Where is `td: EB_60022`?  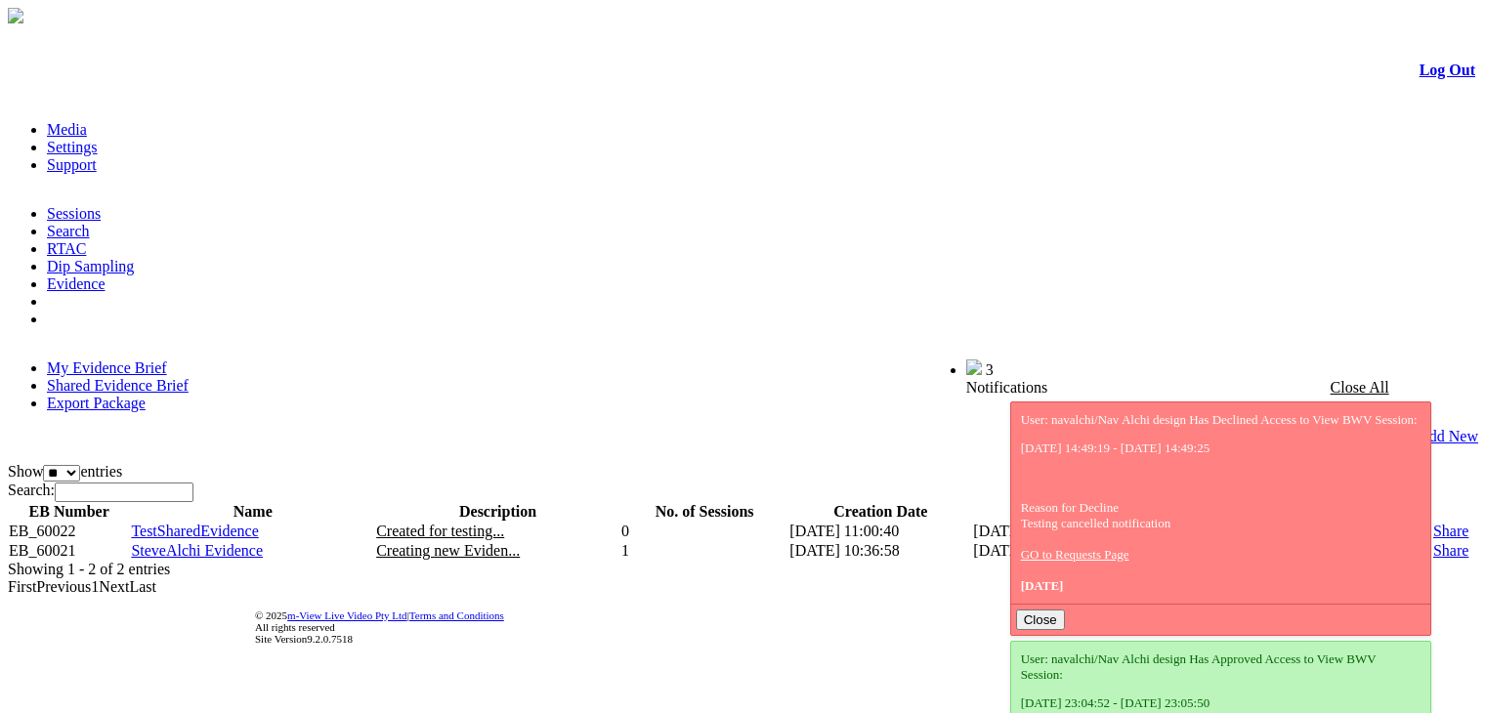
td: EB_60022 is located at coordinates (68, 531).